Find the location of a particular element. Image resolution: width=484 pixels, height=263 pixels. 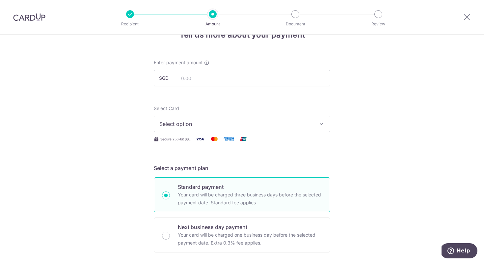

p: Next business day payment is located at coordinates (250, 227).